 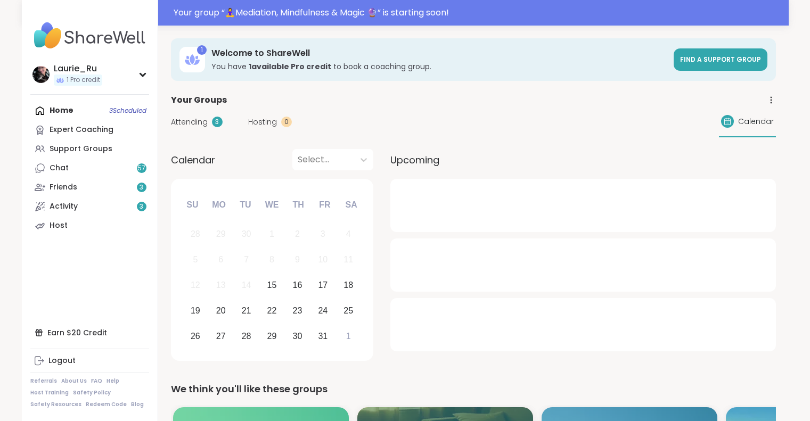 I want to click on div: Not available Sunday, October 12th, 2025, so click(x=195, y=286).